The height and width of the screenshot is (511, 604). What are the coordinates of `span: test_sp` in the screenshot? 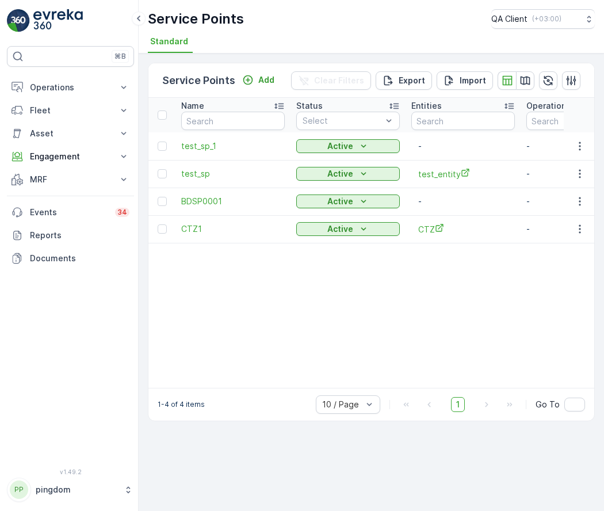 It's located at (233, 174).